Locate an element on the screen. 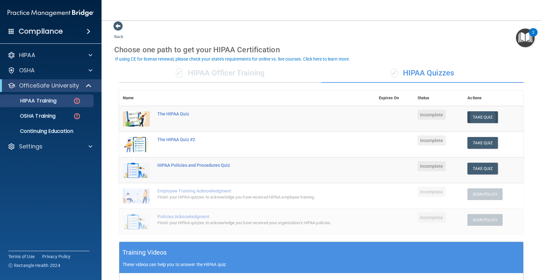 This screenshot has width=541, height=280. div: Finish your HIPAA quizzes to acknowledge you have received your organization’s HIPAA policies. is located at coordinates (250, 223).